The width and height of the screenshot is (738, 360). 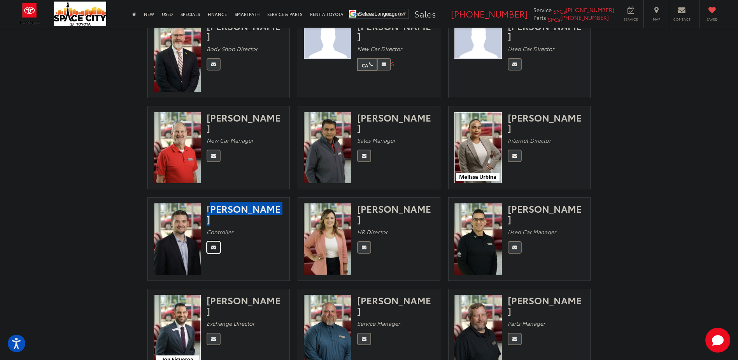 I want to click on img: SMS: 346-595-7897, so click(x=556, y=11).